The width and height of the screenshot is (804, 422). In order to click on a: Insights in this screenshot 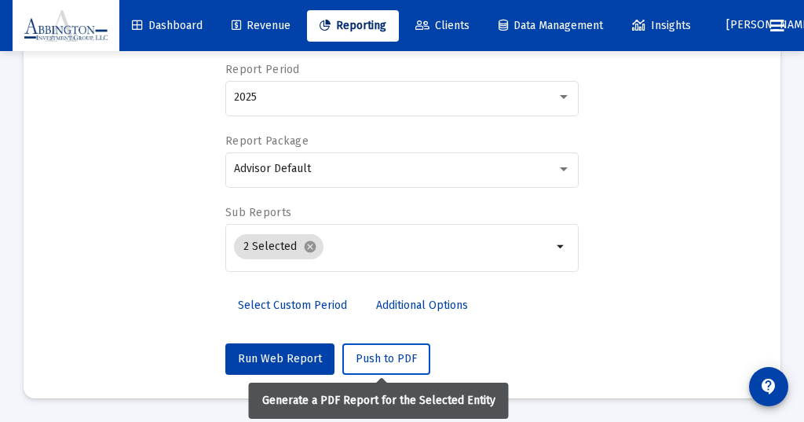, I will do `click(661, 26)`.